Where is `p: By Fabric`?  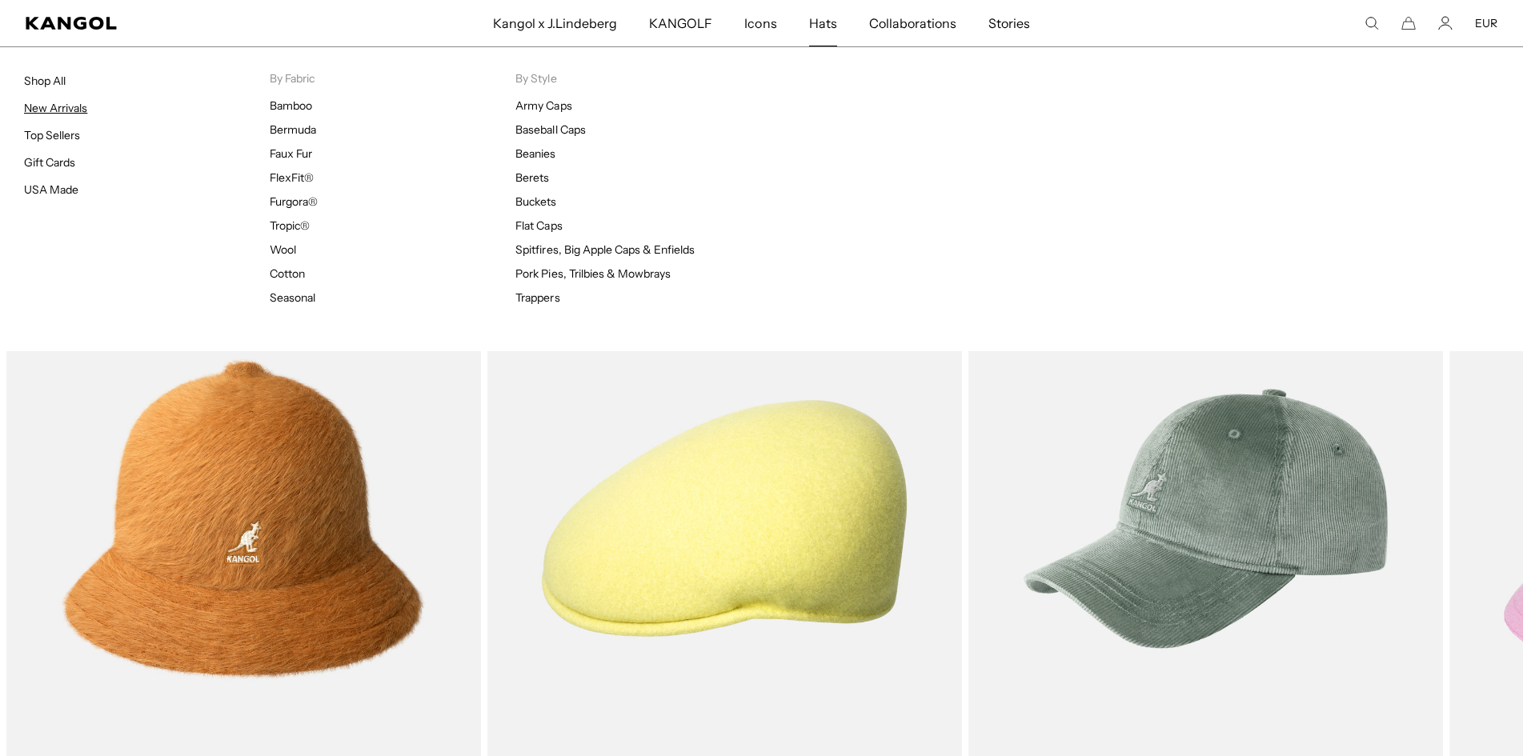 p: By Fabric is located at coordinates (392, 78).